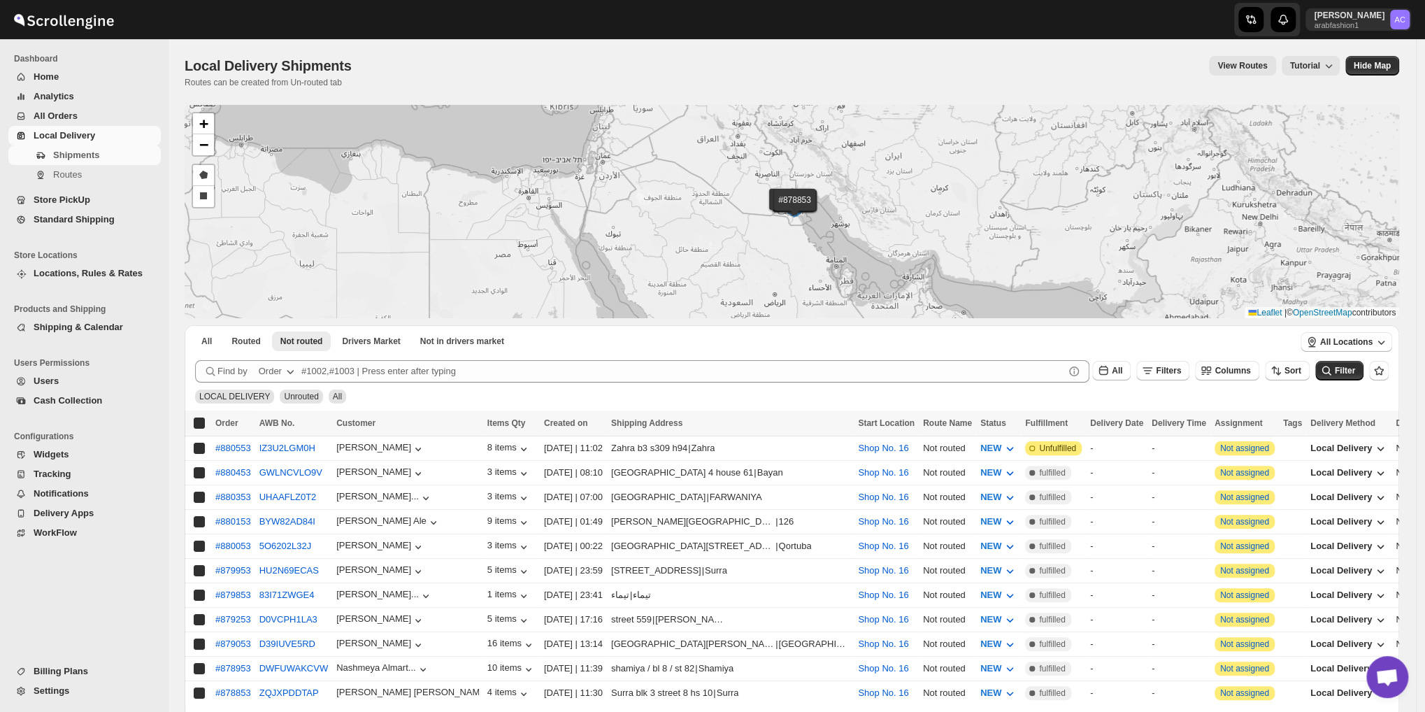 The width and height of the screenshot is (1425, 712). I want to click on span: Unrouted, so click(301, 396).